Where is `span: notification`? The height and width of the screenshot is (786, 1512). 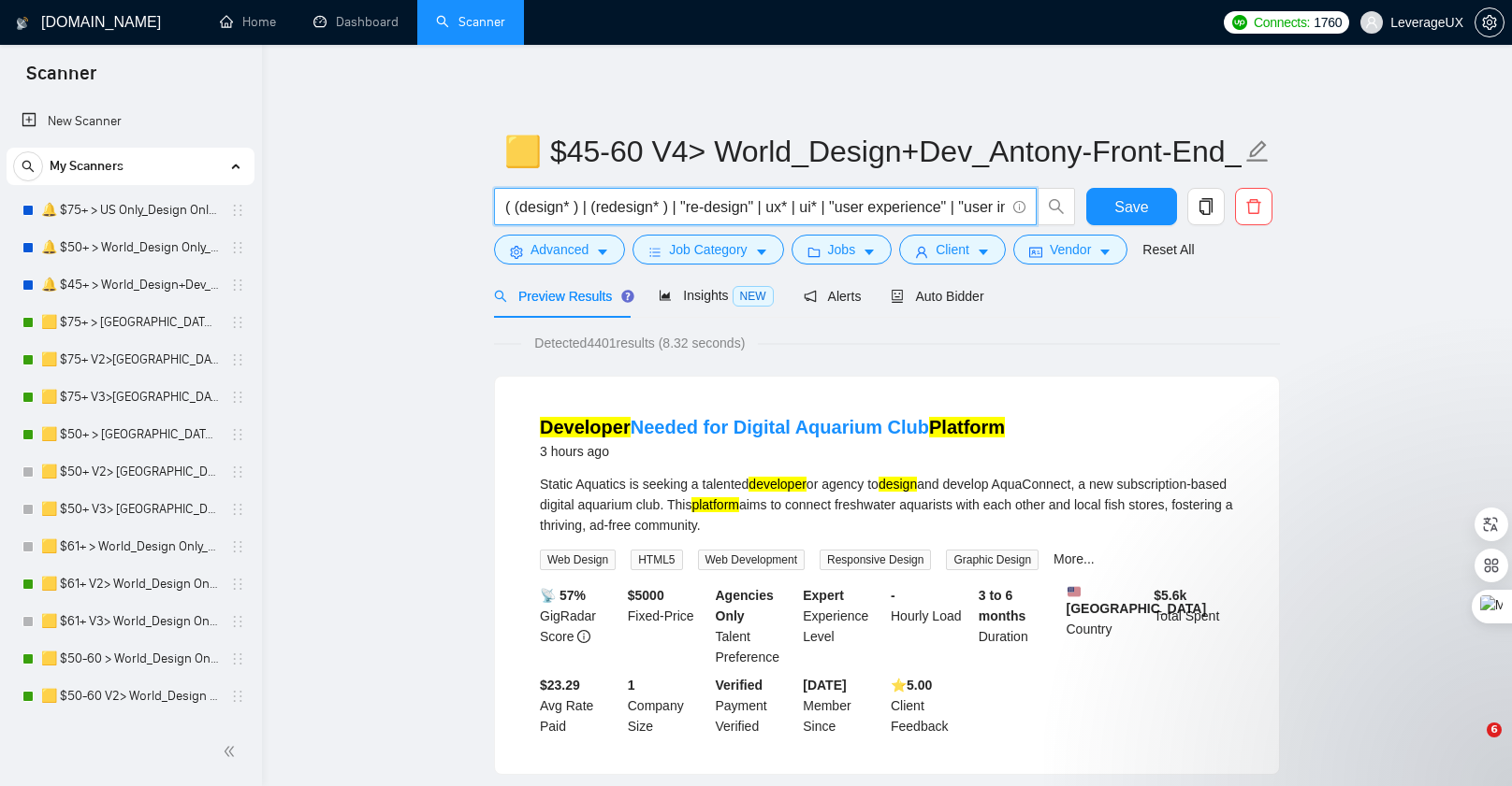
span: notification is located at coordinates (810, 296).